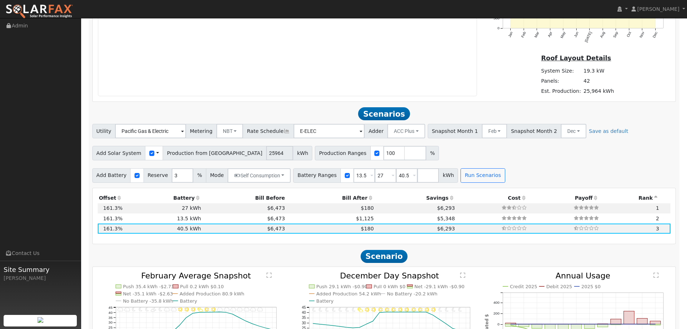  Describe the element at coordinates (657, 208) in the screenshot. I see `span: 1` at that location.